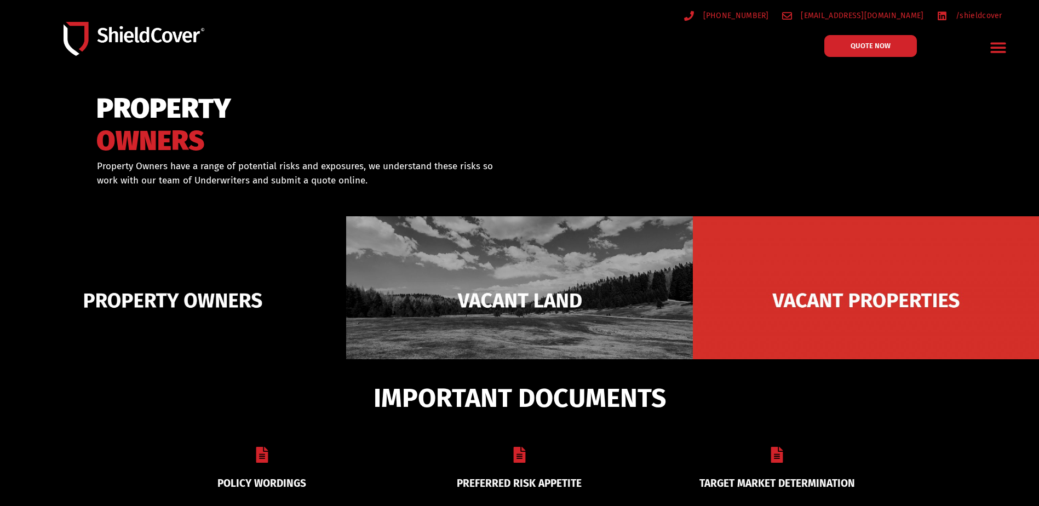  I want to click on a: PREFERRED RISK APPETITE, so click(519, 483).